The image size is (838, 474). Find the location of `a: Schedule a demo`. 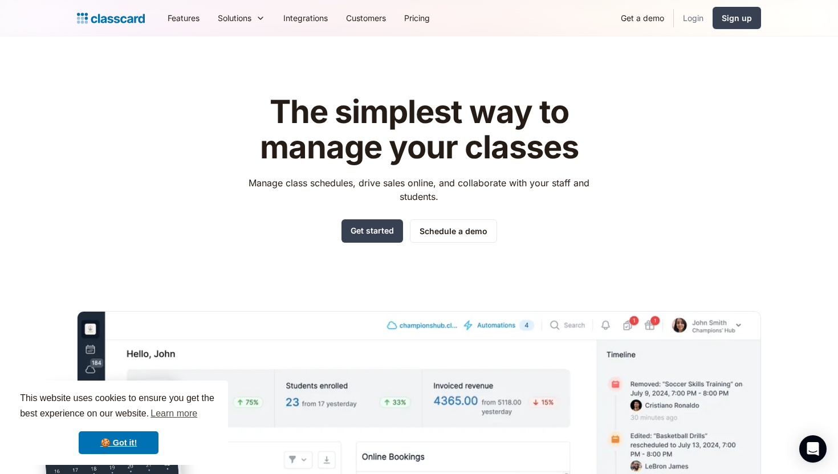

a: Schedule a demo is located at coordinates (453, 231).